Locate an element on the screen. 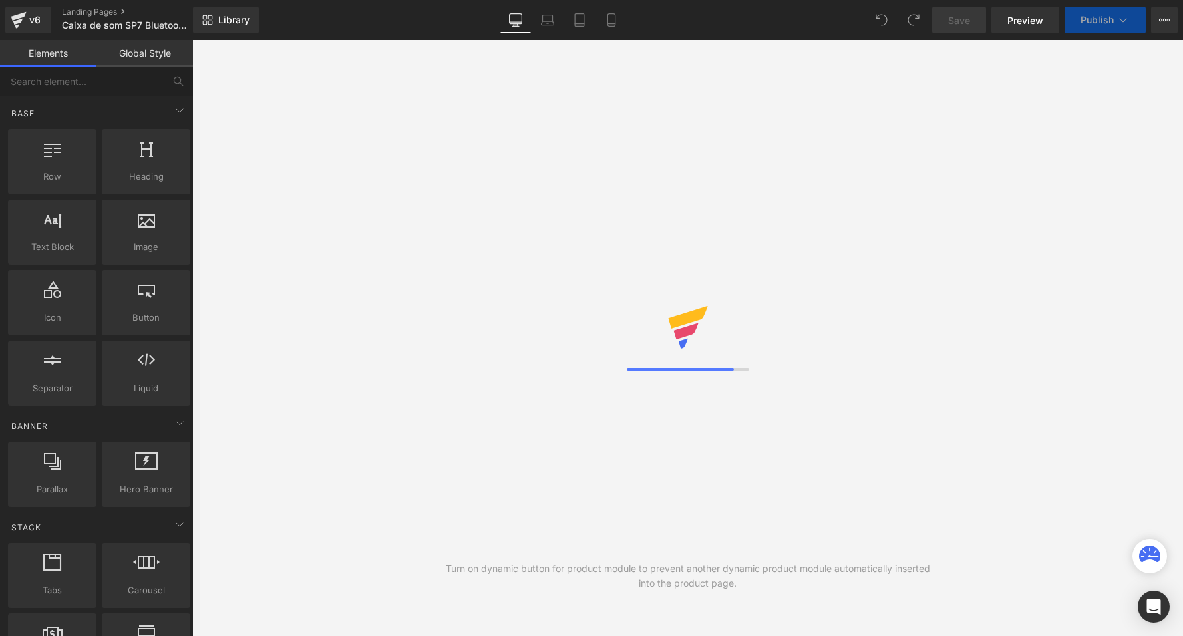 The image size is (1183, 636). span: Text Block is located at coordinates (52, 247).